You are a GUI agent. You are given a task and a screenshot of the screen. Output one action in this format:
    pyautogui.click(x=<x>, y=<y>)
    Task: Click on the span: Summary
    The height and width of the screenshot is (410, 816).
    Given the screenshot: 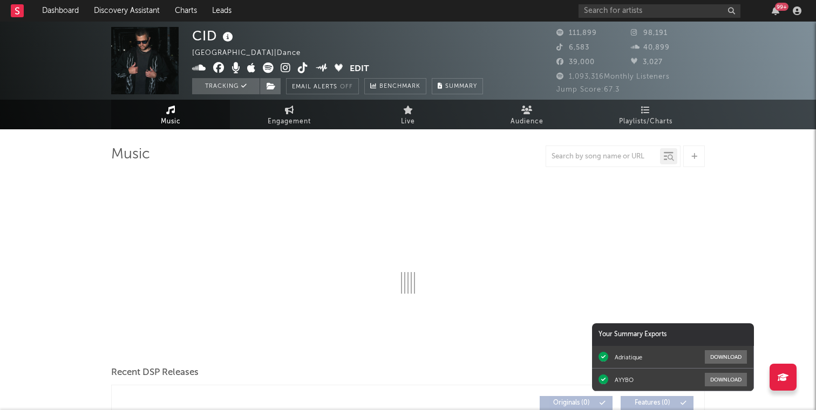 What is the action you would take?
    pyautogui.click(x=461, y=86)
    